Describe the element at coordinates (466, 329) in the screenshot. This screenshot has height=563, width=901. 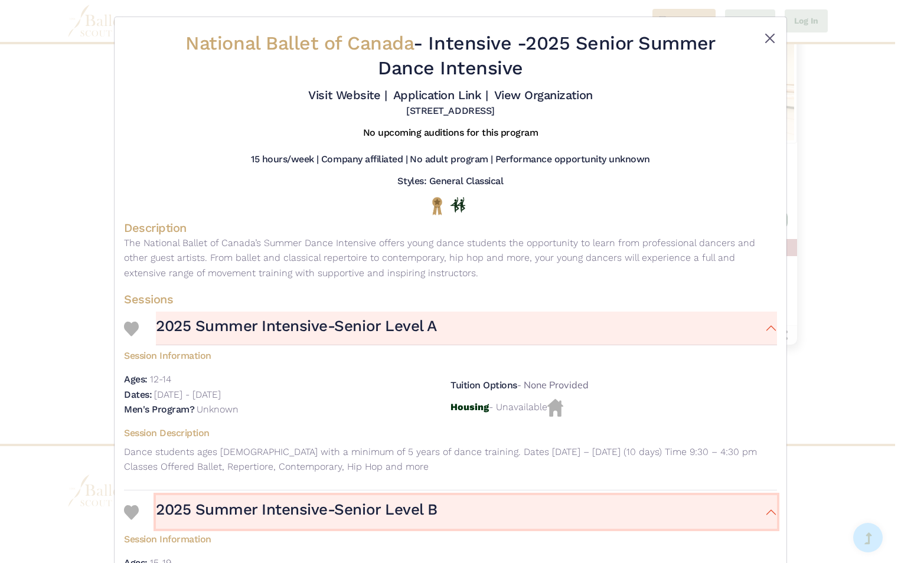
I see `button: 2025 Summer Intensive-Senior Level A` at that location.